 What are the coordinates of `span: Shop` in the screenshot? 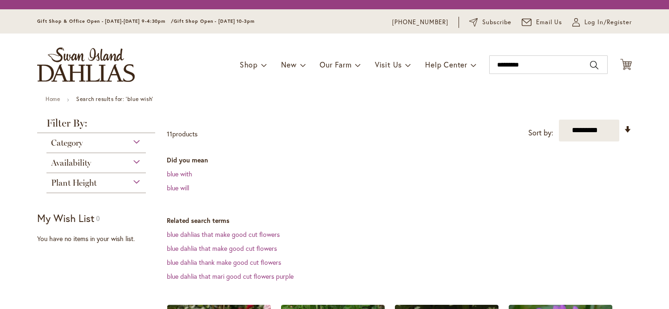 It's located at (249, 64).